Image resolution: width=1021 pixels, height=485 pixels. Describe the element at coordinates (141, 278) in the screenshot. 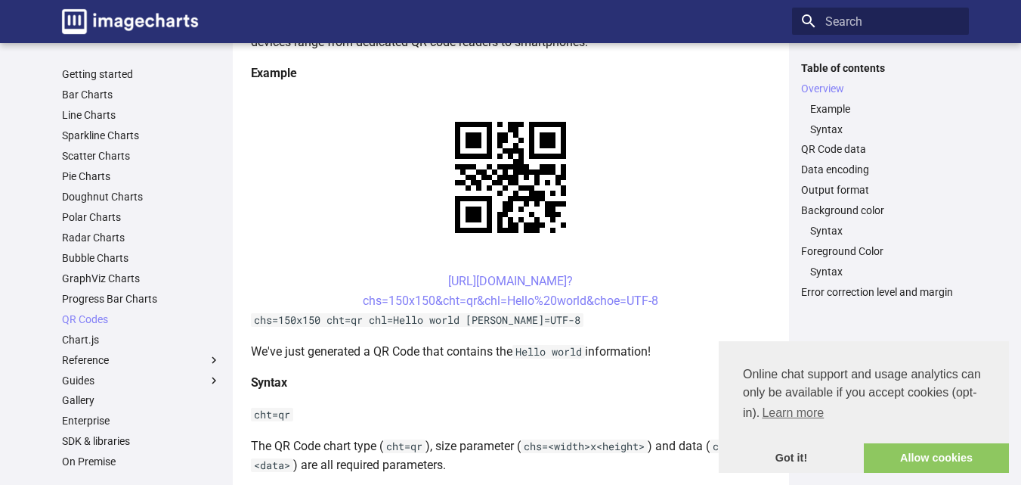

I see `a: GraphViz Charts` at that location.